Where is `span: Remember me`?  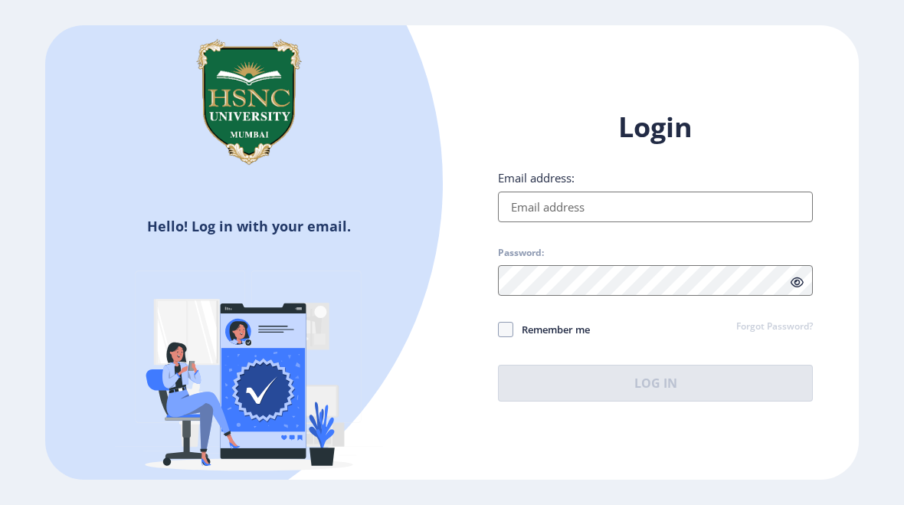
span: Remember me is located at coordinates (552, 330).